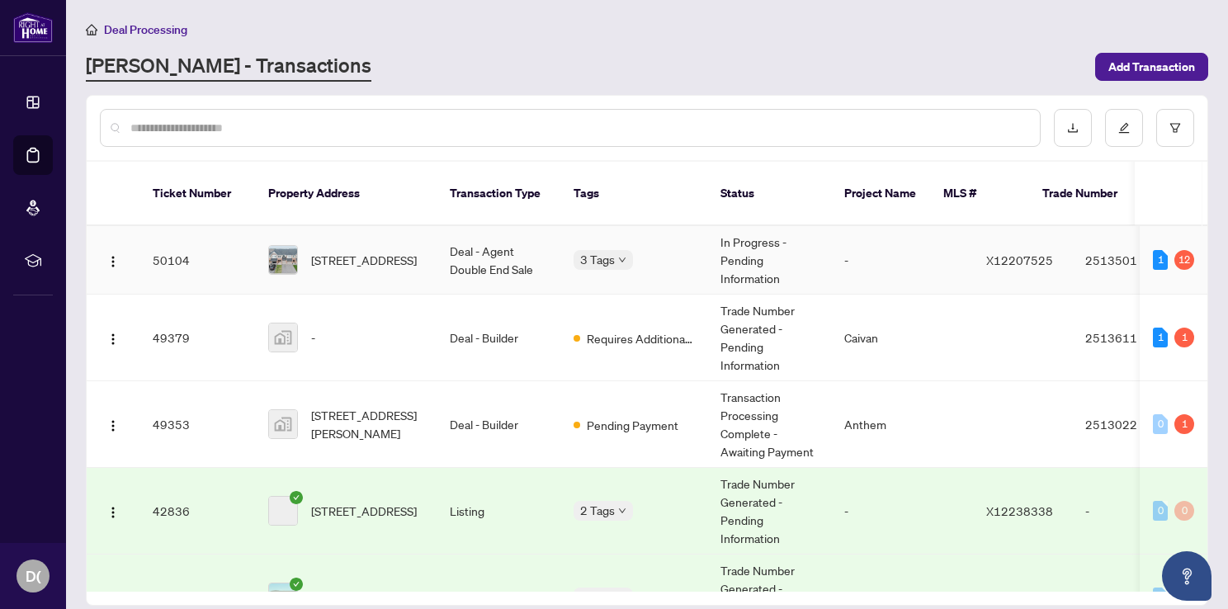 The image size is (1228, 609). I want to click on button: Add Transaction, so click(1151, 67).